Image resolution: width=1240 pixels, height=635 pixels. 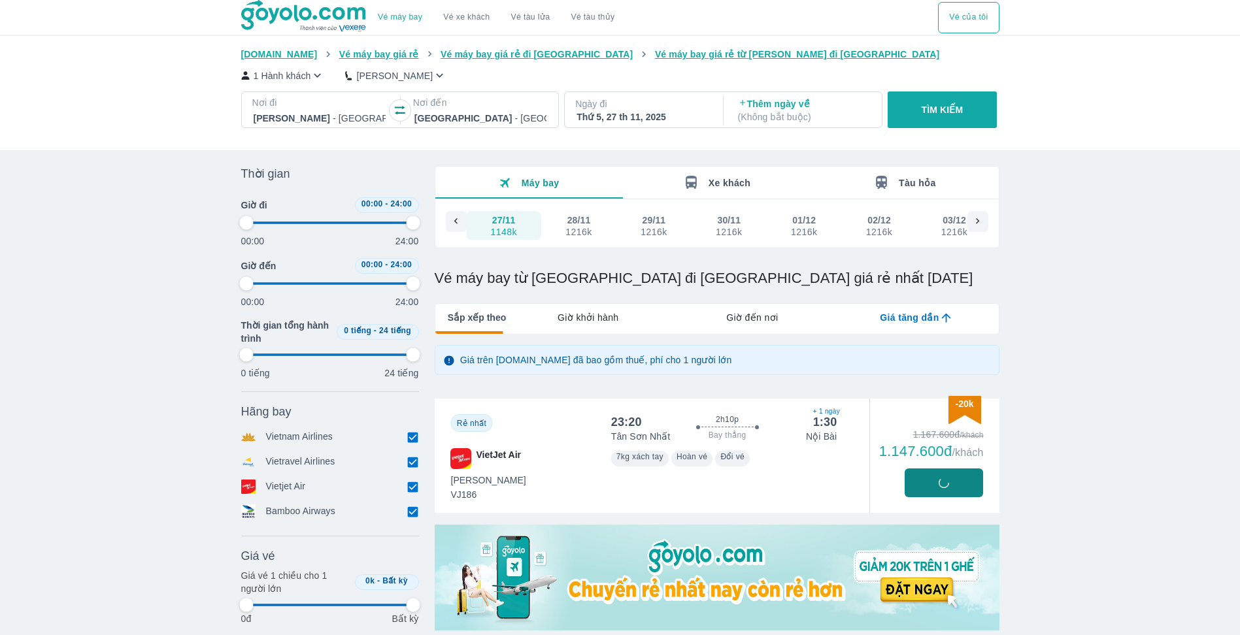 What do you see at coordinates (504, 220) in the screenshot?
I see `div: 27/11` at bounding box center [504, 220].